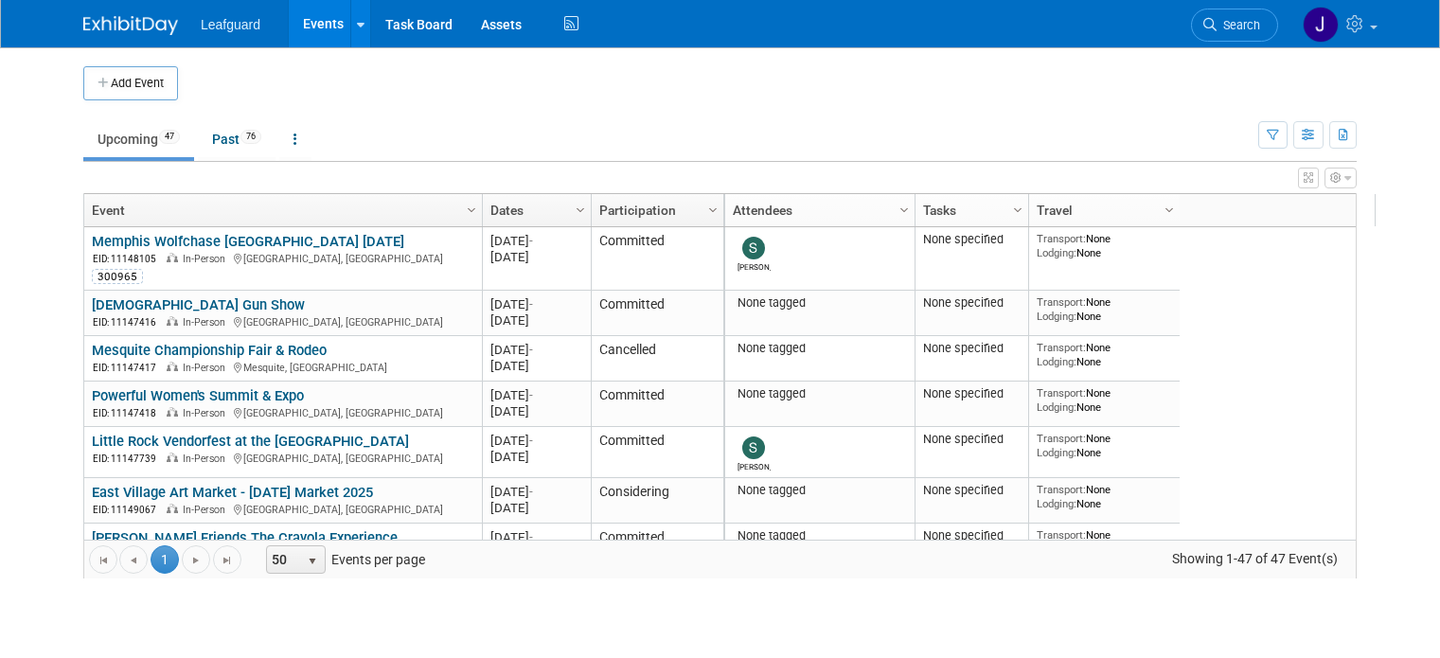 This screenshot has width=1440, height=658. What do you see at coordinates (817, 210) in the screenshot?
I see `a: Attendees` at bounding box center [817, 210].